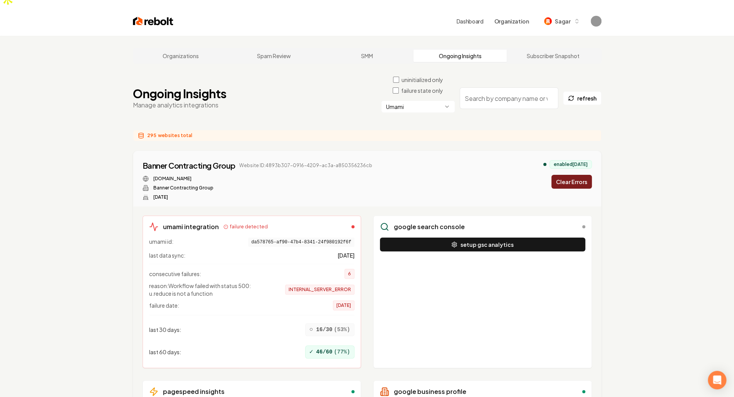 This screenshot has height=397, width=734. What do you see at coordinates (153, 21) in the screenshot?
I see `img: Rebolt Logo` at bounding box center [153, 21].